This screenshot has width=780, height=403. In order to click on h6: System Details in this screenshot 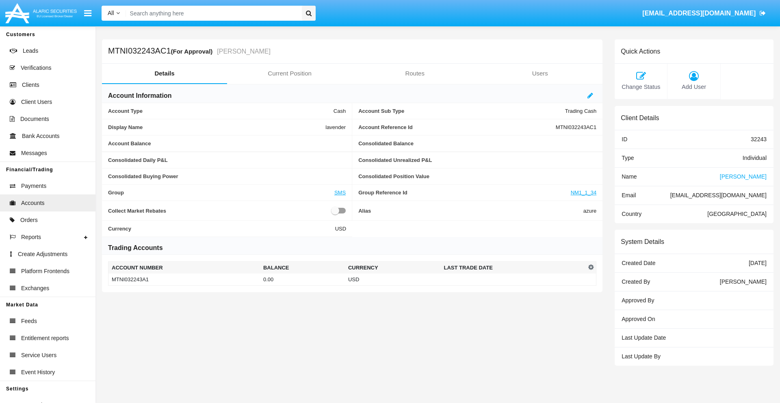, I will do `click(642, 242)`.